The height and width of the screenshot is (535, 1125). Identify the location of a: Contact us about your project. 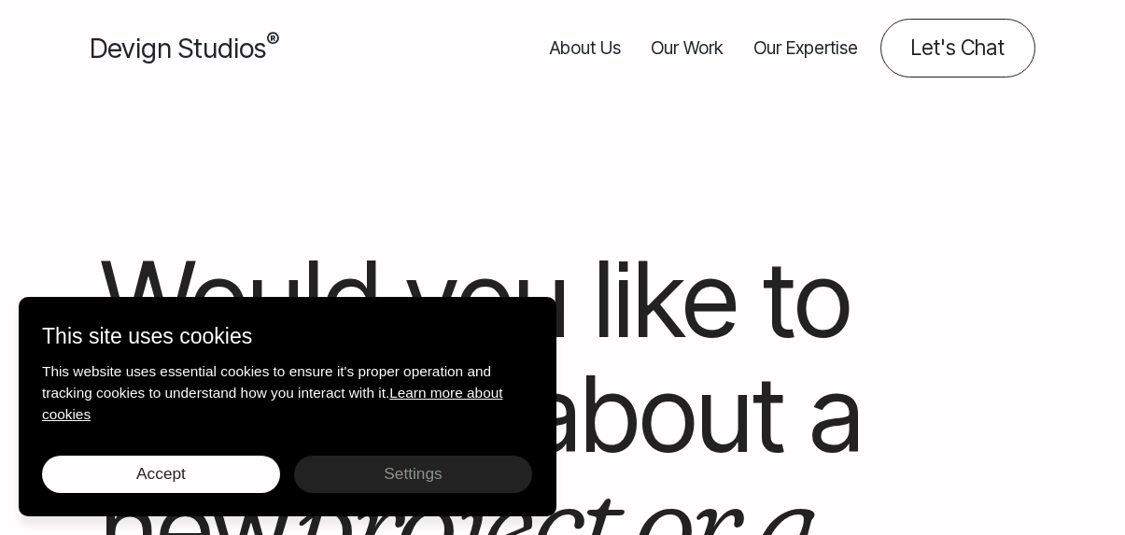
(958, 48).